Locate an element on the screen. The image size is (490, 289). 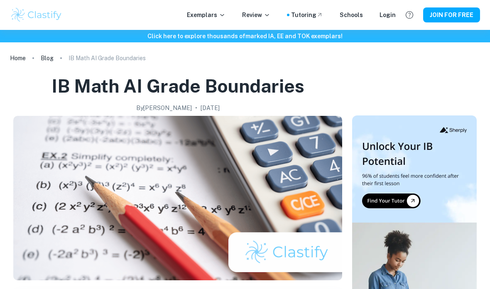
button: JOIN FOR FREE is located at coordinates (452, 15).